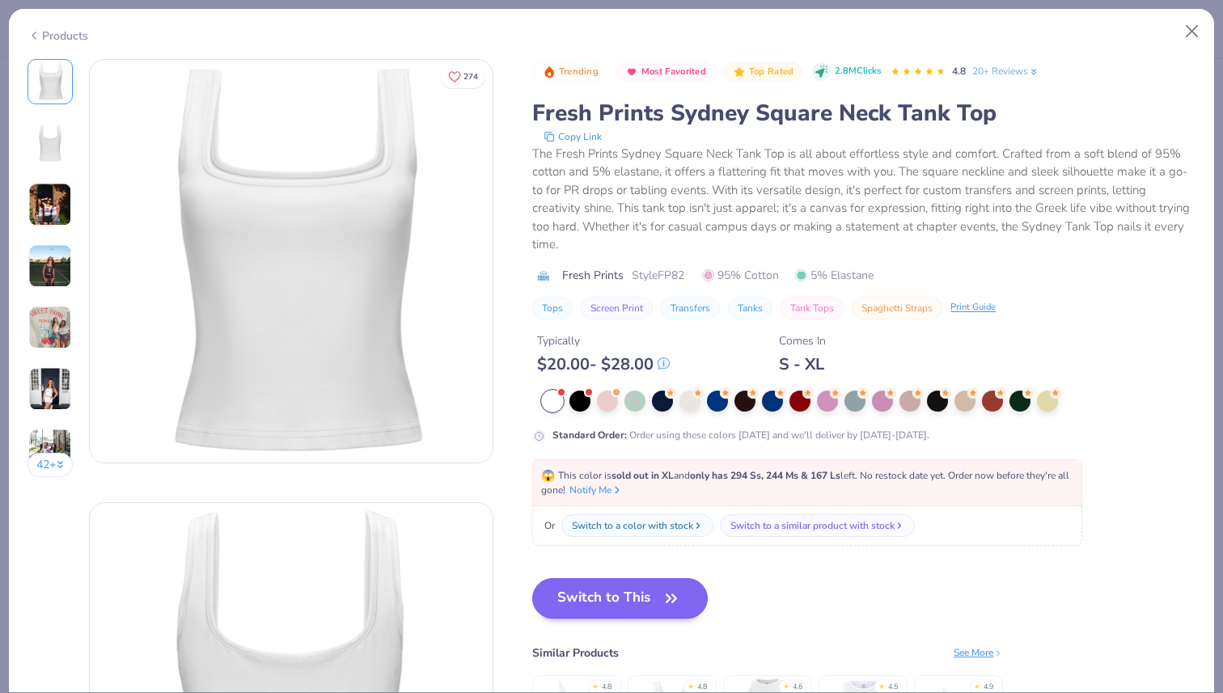 The image size is (1223, 693). I want to click on img: brand logo, so click(543, 276).